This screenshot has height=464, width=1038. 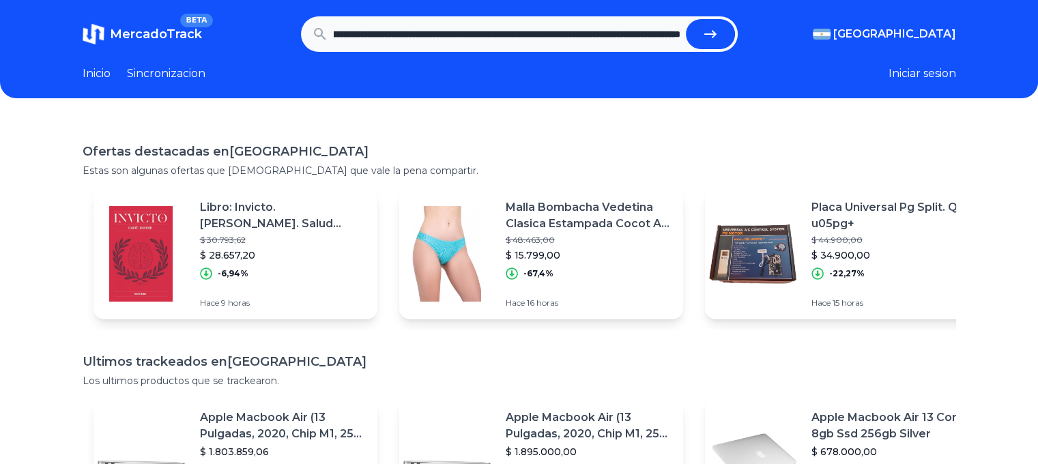 What do you see at coordinates (541, 254) in the screenshot?
I see `a: Featured imageMalla Bombacha Vedetina Clasica Estampada Cocot Art 12709$ 48.463,00$ 15.799,00-67,...` at bounding box center [541, 254].